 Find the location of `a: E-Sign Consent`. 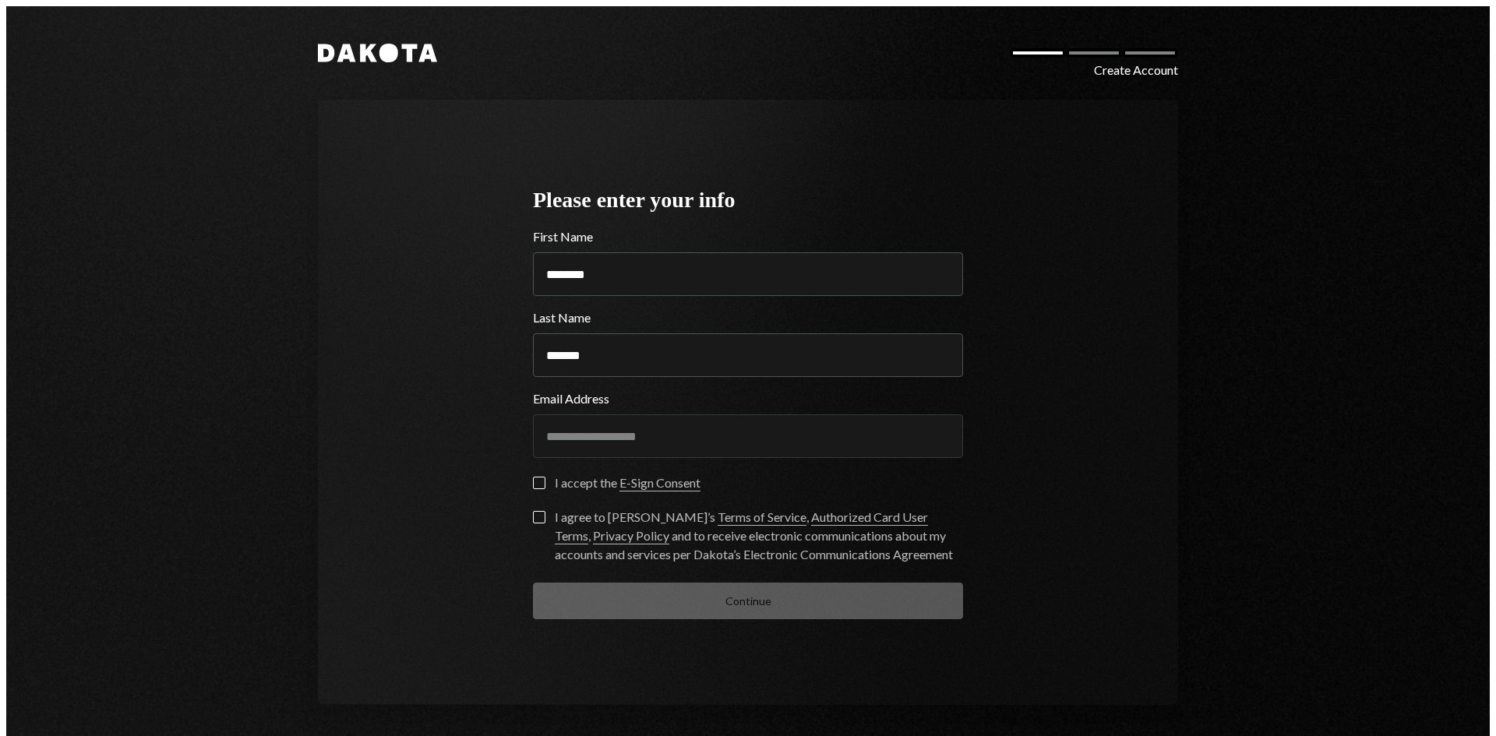

a: E-Sign Consent is located at coordinates (660, 483).